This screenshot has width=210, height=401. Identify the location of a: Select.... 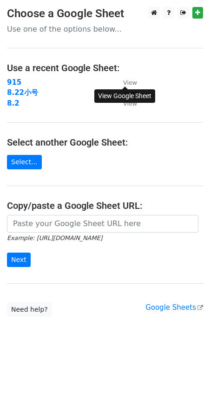
(24, 162).